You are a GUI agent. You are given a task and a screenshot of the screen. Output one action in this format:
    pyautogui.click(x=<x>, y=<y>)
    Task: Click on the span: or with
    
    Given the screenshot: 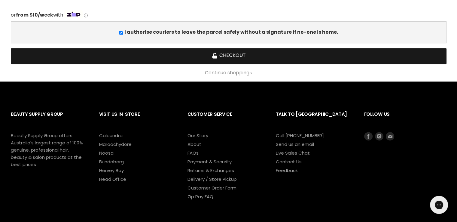 What is the action you would take?
    pyautogui.click(x=37, y=15)
    